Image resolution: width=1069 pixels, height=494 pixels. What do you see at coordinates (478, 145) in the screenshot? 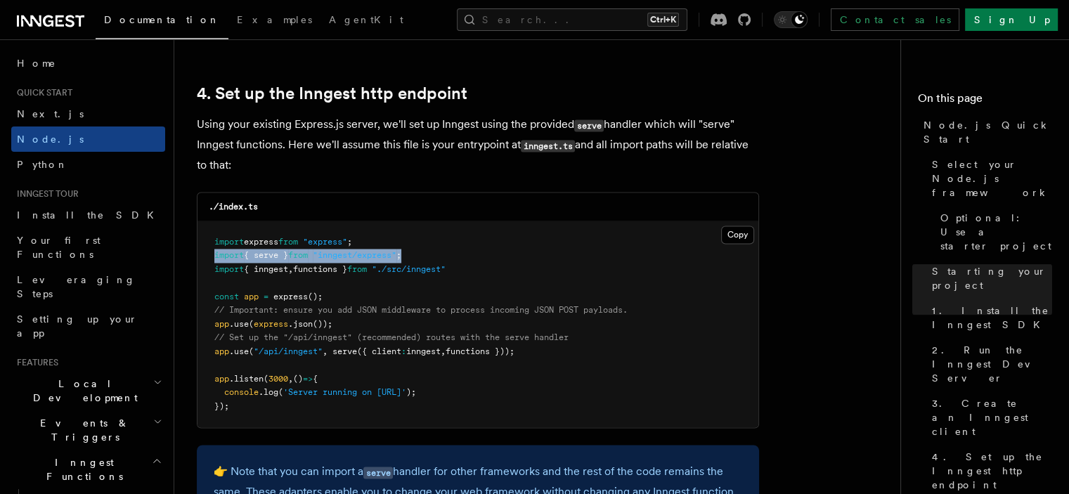
I see `p: Using your existing Express.js server, we'll set up Inngest using the provided handler which will...` at bounding box center [478, 145].